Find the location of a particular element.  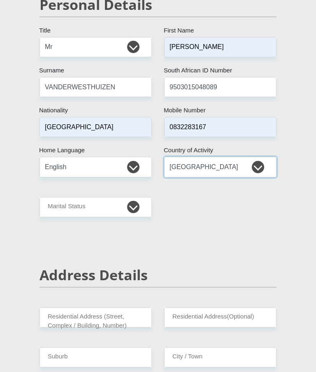

input: Suburb is located at coordinates (96, 358).